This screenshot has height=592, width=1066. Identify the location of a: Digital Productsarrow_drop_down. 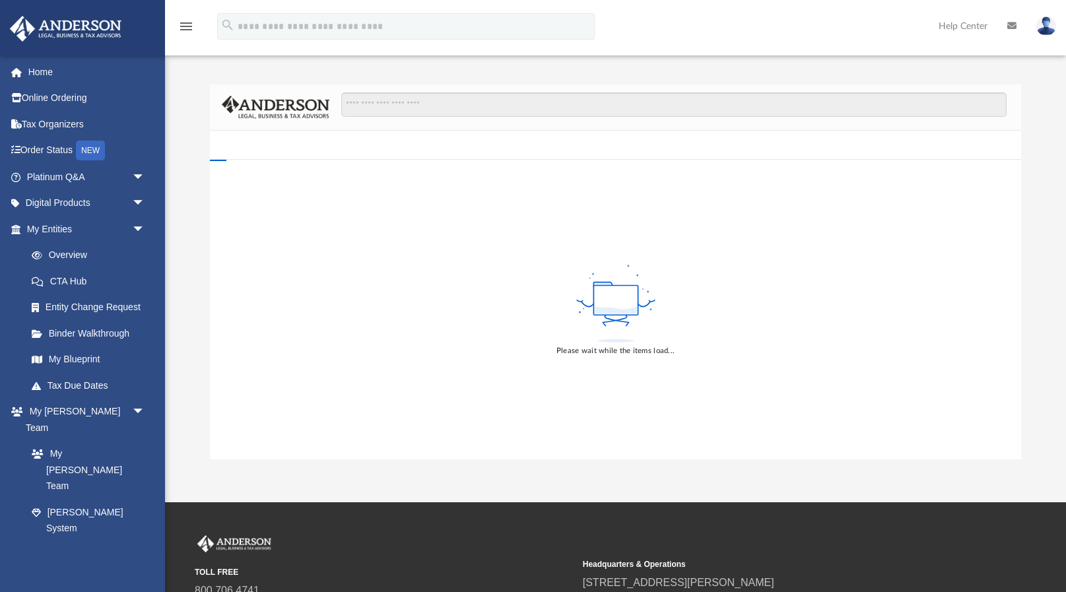
(87, 203).